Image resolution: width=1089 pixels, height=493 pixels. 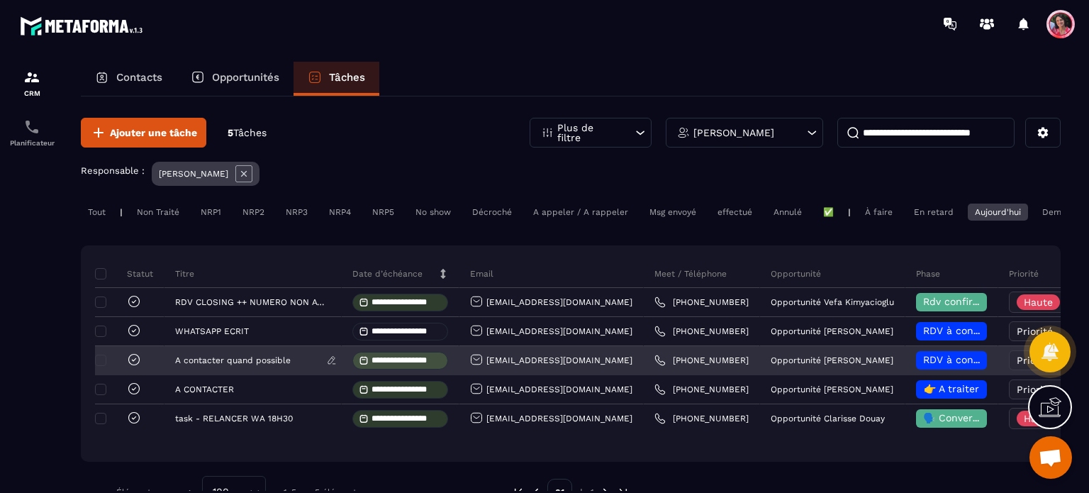 What do you see at coordinates (128, 79) in the screenshot?
I see `a: Contacts` at bounding box center [128, 79].